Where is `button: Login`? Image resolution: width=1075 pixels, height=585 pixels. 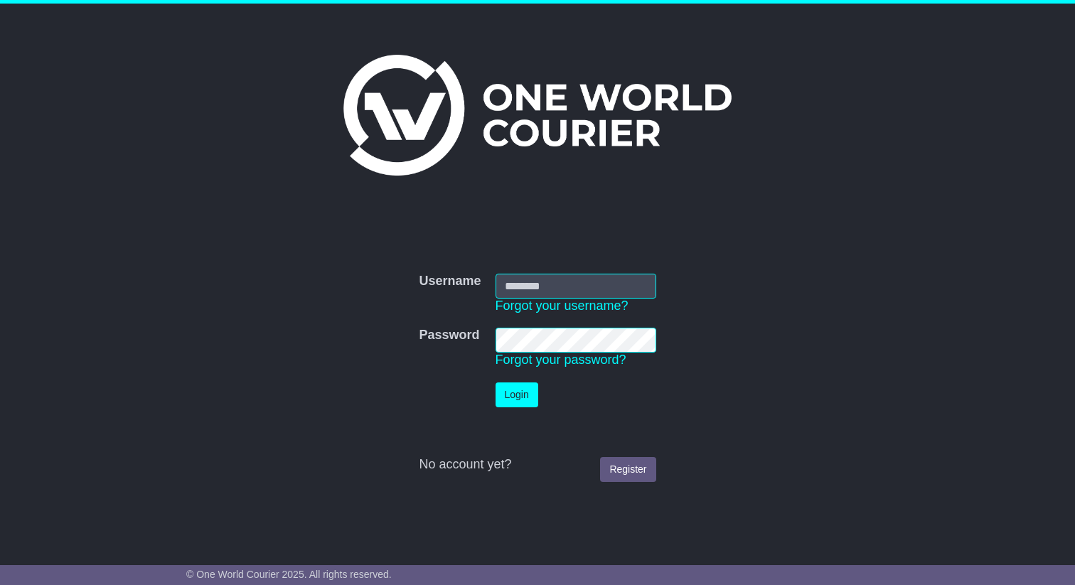
button: Login is located at coordinates (517, 395).